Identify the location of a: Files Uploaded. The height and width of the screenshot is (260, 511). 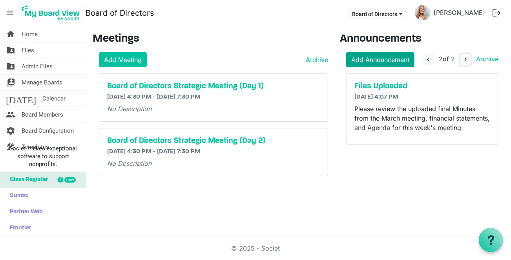
(423, 86).